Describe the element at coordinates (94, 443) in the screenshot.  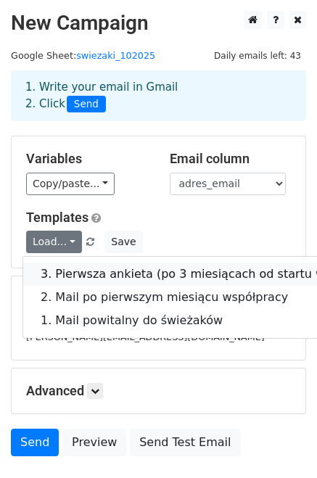
I see `a: Preview` at that location.